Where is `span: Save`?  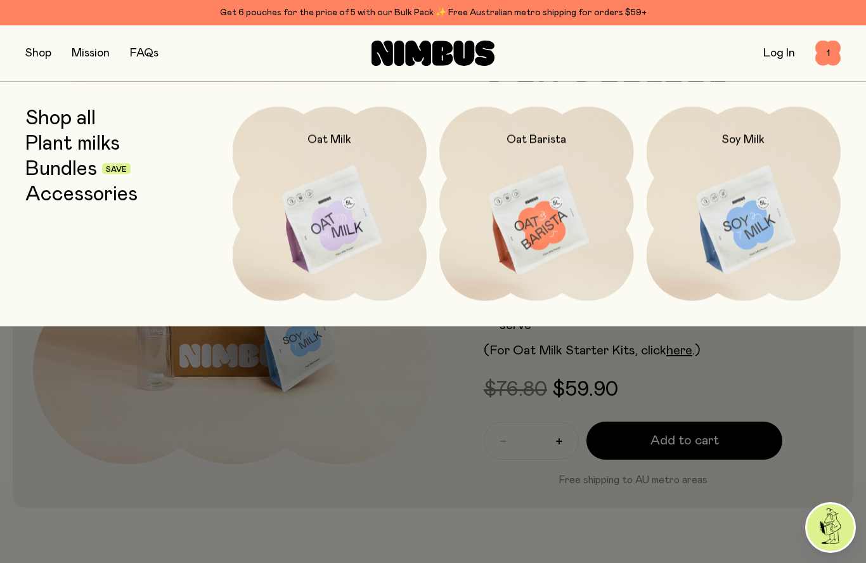
span: Save is located at coordinates (116, 169).